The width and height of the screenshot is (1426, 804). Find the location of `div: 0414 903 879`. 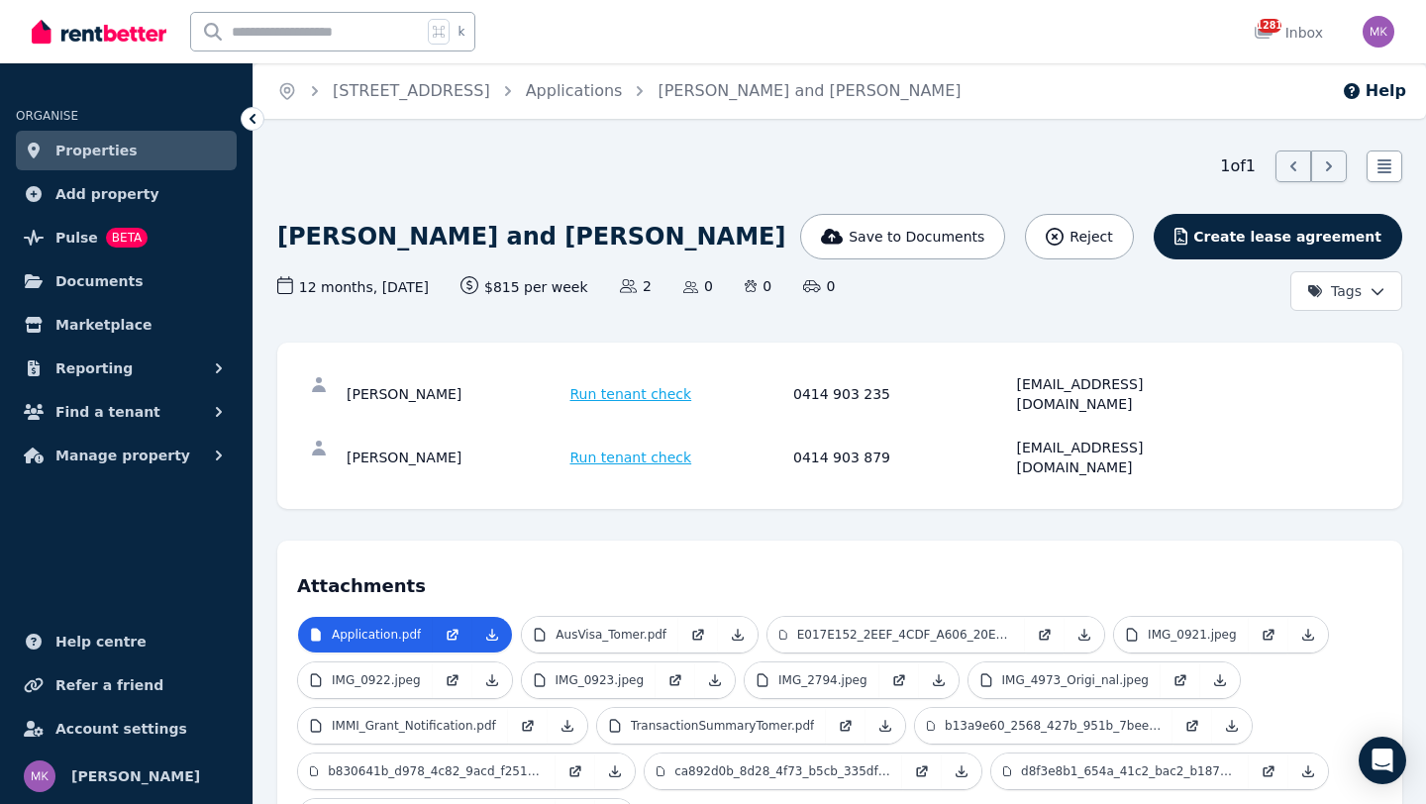

div: 0414 903 879 is located at coordinates (902, 458).